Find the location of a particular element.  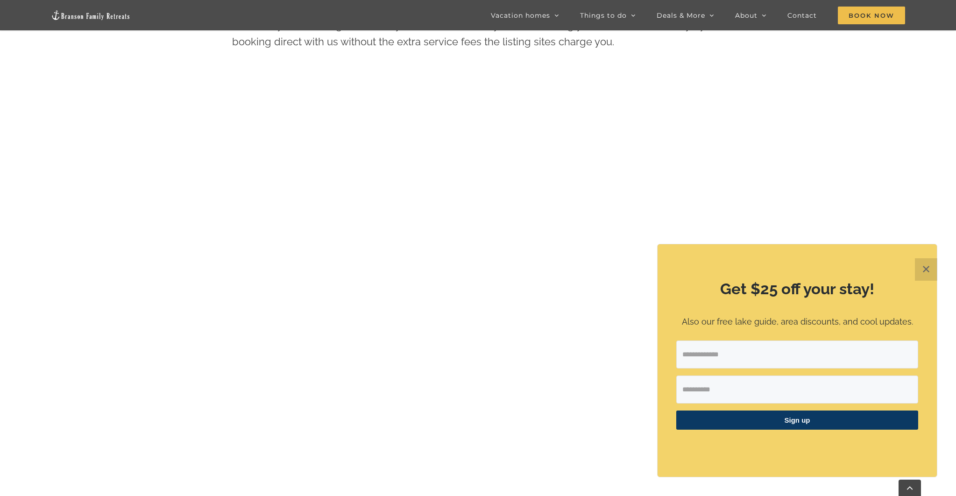

span: Things to do is located at coordinates (603, 15).